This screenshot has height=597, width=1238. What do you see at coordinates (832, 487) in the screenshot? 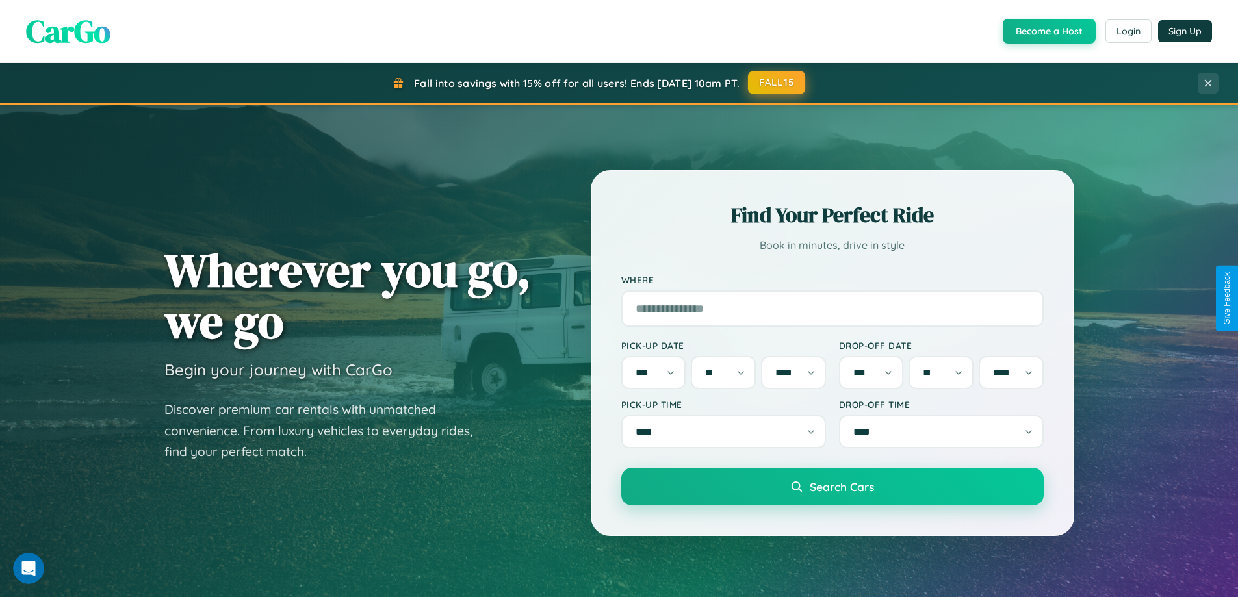
I see `button: Search Cars` at bounding box center [832, 487].